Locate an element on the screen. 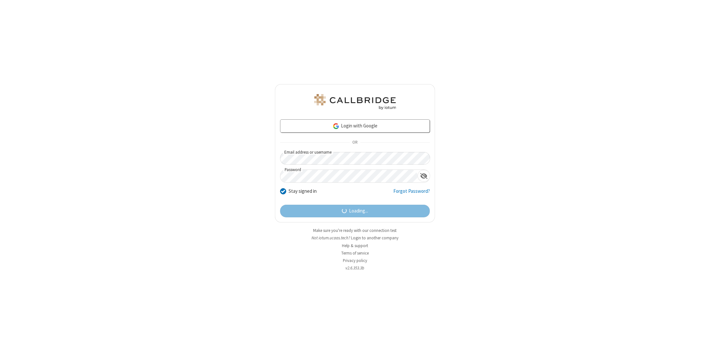  span: Loading... is located at coordinates (358, 211).